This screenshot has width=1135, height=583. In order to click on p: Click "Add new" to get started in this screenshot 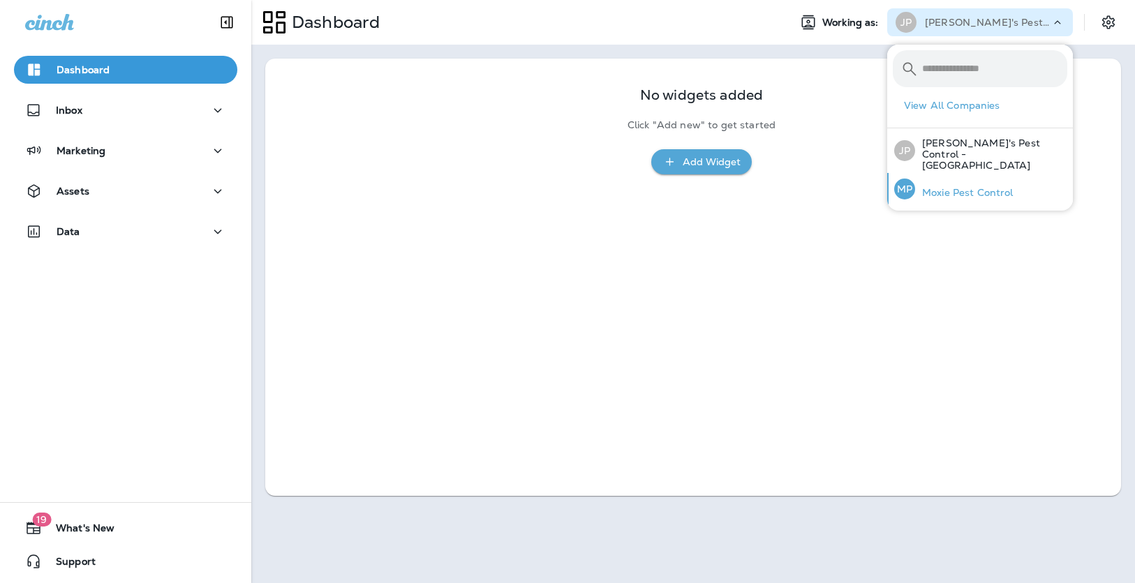, I will do `click(701, 125)`.